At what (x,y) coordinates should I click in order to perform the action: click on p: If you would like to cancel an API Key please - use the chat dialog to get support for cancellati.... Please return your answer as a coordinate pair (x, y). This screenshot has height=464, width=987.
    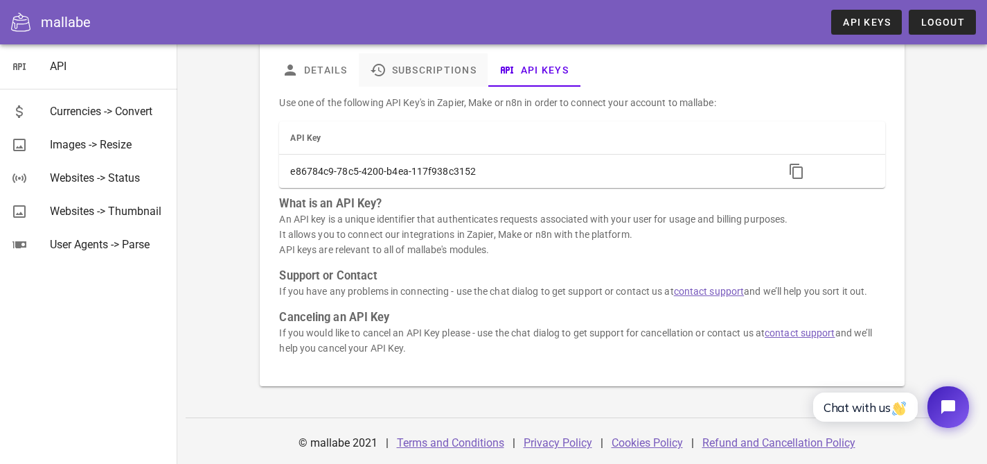
    Looking at the image, I should click on (582, 340).